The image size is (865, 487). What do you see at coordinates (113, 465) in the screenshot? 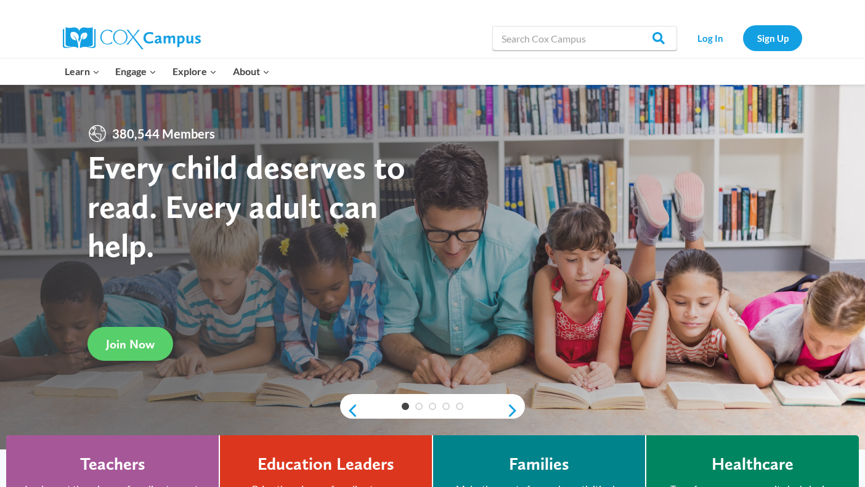
I see `h4: Teachers` at bounding box center [113, 465].